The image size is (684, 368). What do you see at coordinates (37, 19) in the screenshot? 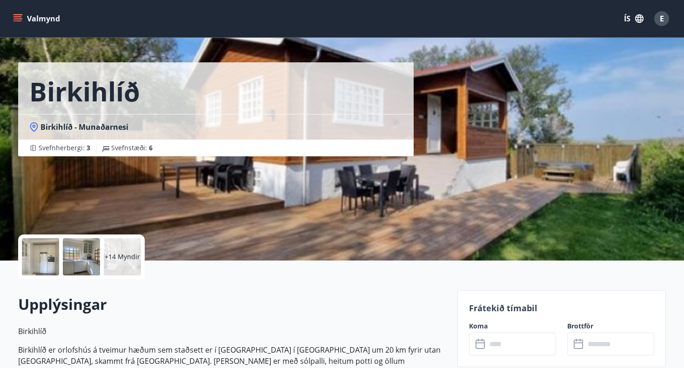
I see `button: menu` at bounding box center [37, 19].